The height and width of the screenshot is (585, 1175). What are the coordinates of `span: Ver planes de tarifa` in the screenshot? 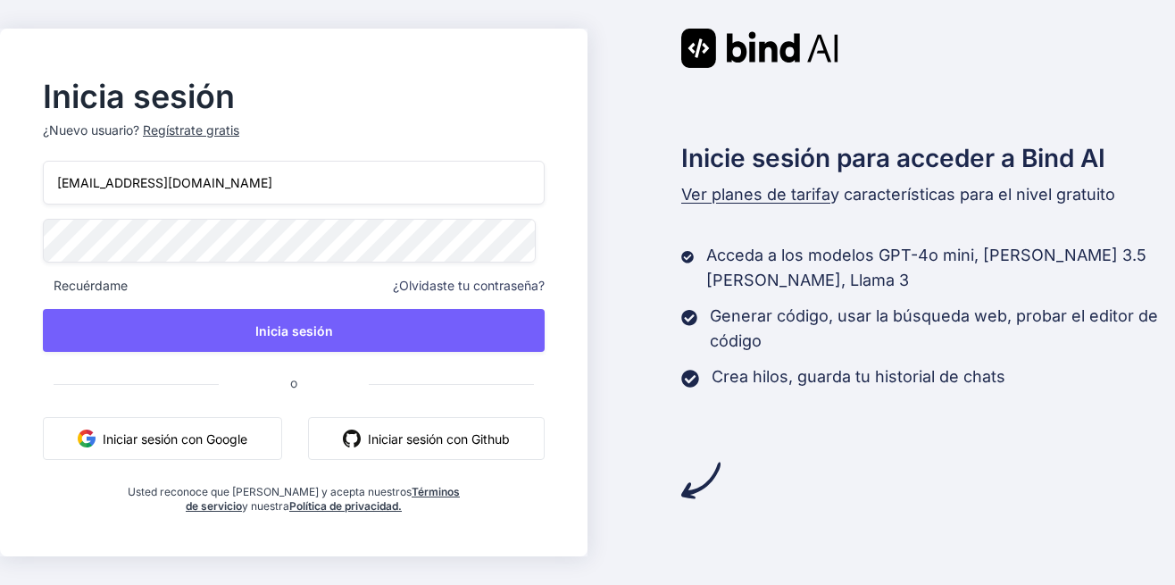 It's located at (755, 194).